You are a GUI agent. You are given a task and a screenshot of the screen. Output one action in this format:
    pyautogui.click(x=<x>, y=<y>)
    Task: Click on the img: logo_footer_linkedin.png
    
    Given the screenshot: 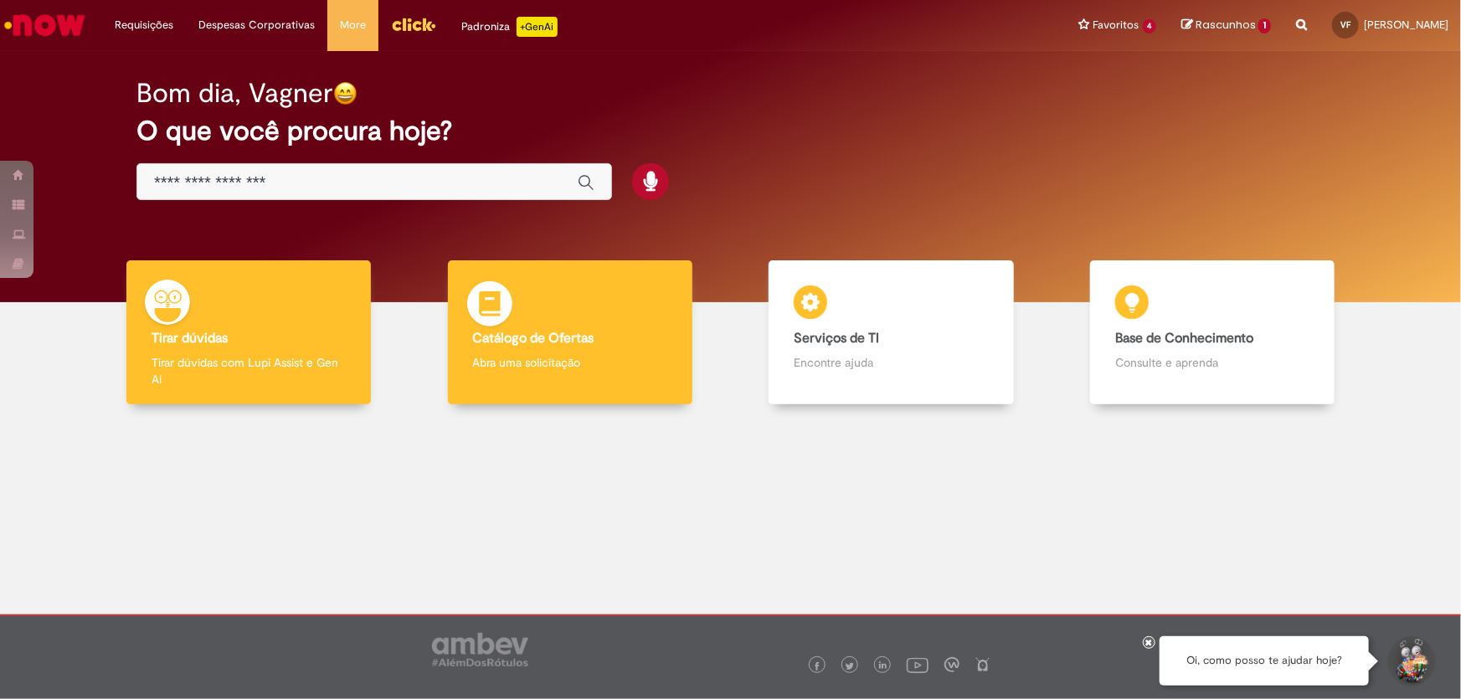 What is the action you would take?
    pyautogui.click(x=883, y=666)
    